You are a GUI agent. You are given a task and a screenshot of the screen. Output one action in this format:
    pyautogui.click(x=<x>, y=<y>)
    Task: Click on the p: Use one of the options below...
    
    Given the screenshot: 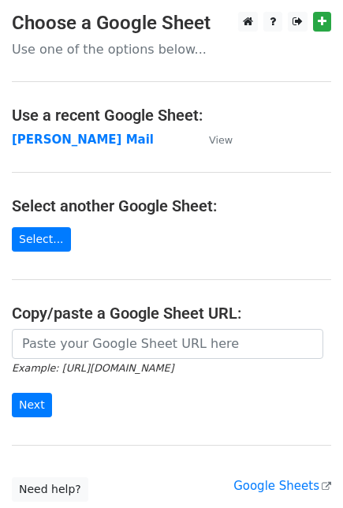 What is the action you would take?
    pyautogui.click(x=171, y=49)
    